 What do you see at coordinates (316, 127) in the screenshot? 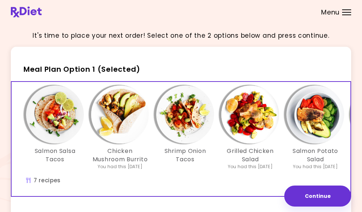
I see `div: Info - Salmon Potato Salad - Meal Plan Option 1 (Selected)` at bounding box center [316, 127].